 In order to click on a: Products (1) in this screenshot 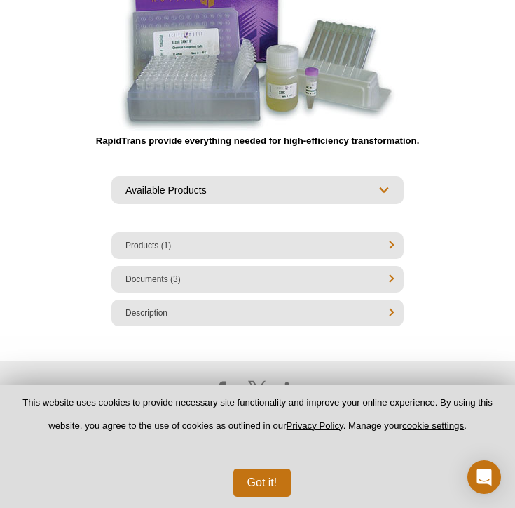, I will do `click(148, 245)`.